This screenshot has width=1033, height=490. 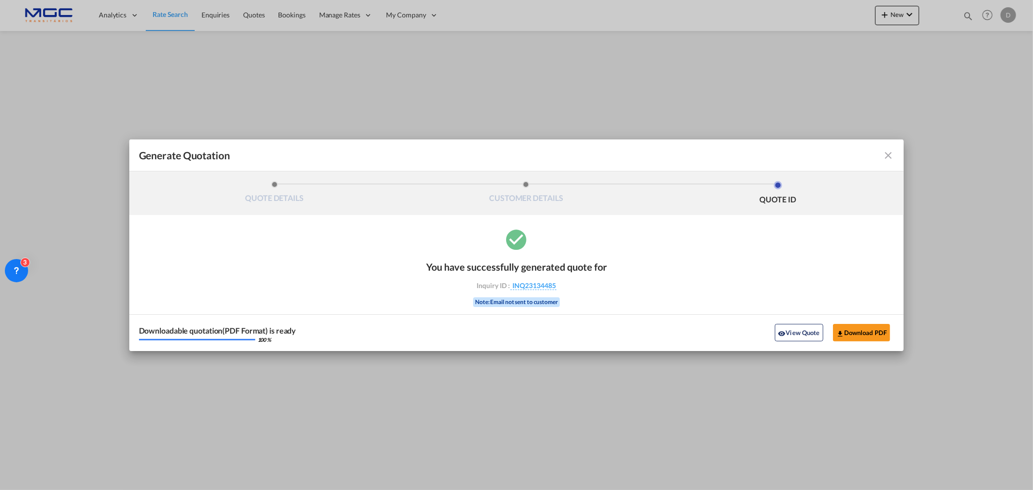 What do you see at coordinates (517, 245) in the screenshot?
I see `md-dialog: Generate QuotationQUOTE ...` at bounding box center [517, 245].